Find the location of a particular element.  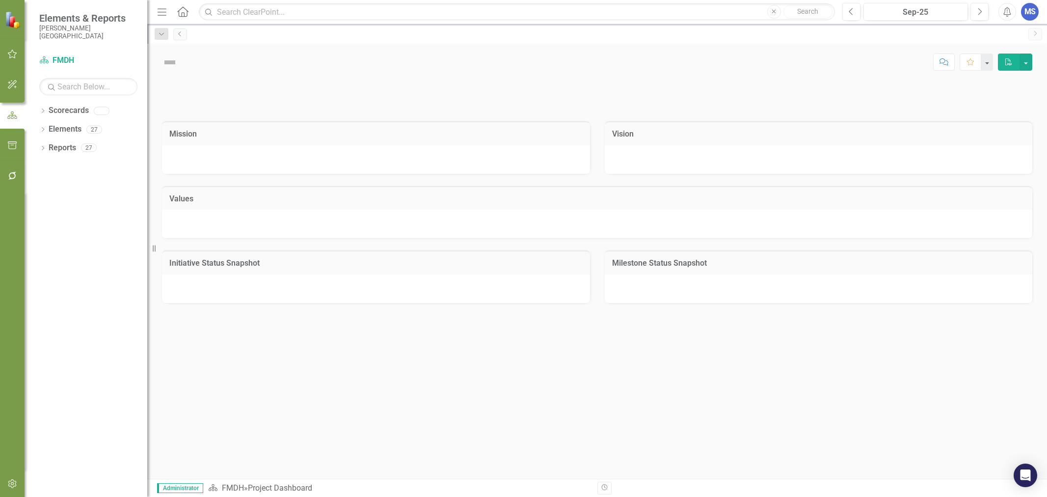

div: MS is located at coordinates (1029, 12).